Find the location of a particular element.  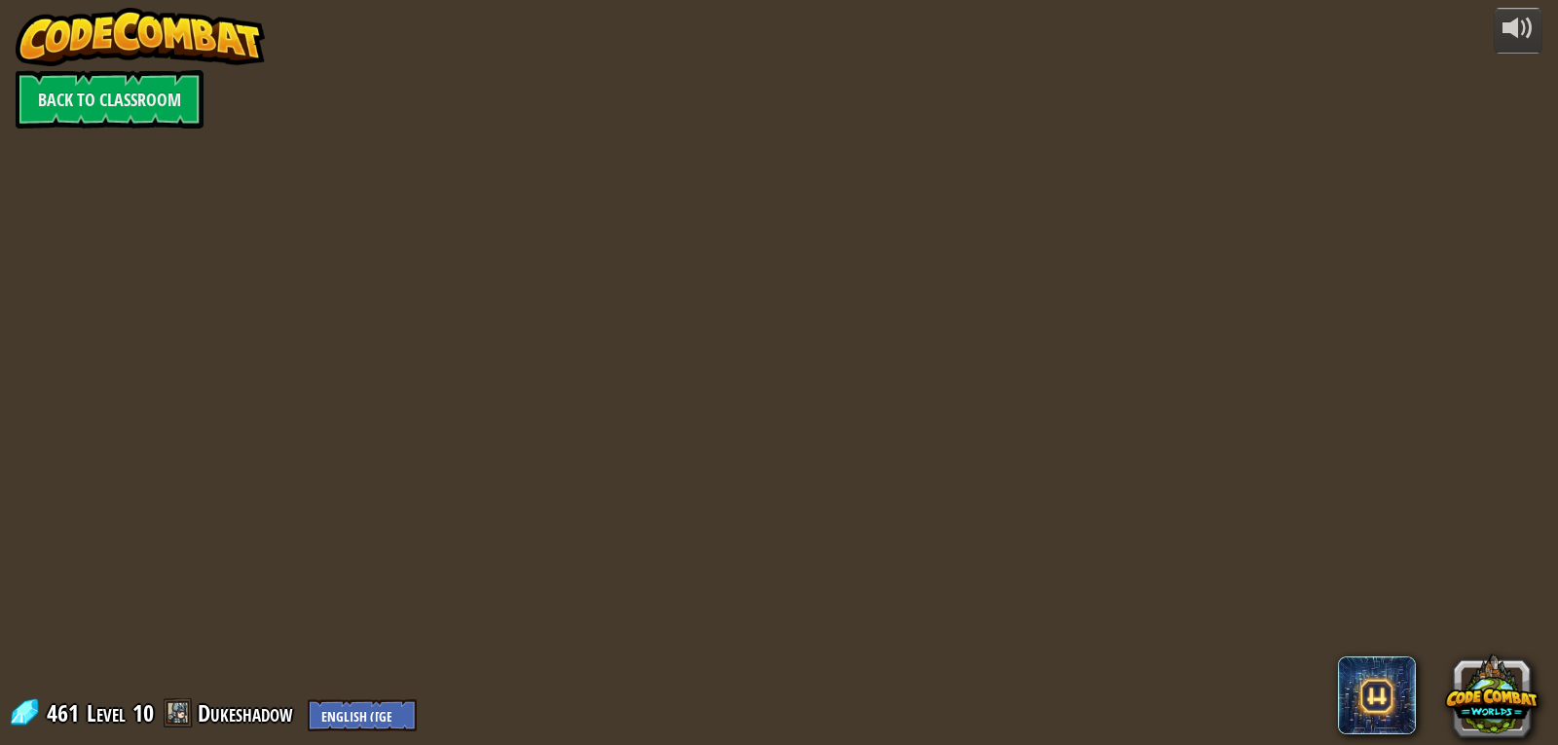

a: Dukeshadow is located at coordinates (247, 713).